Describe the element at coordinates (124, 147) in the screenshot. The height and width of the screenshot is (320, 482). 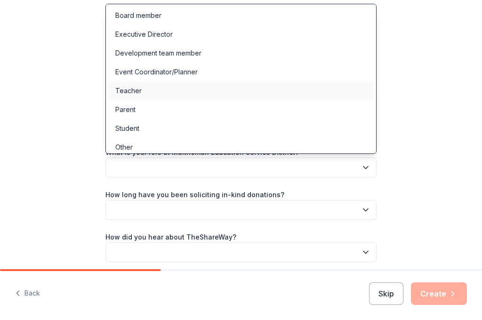
I see `div: Other` at that location.